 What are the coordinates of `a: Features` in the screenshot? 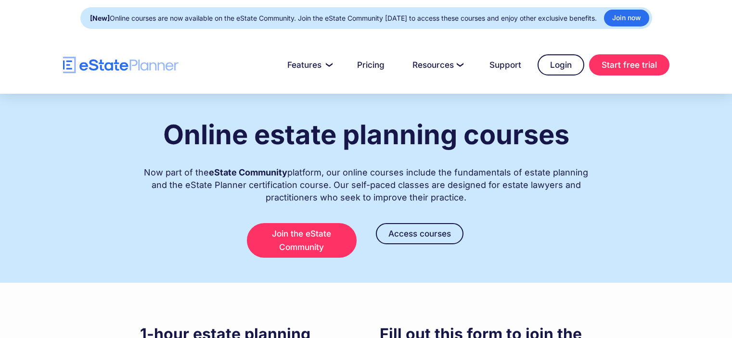 It's located at (308, 65).